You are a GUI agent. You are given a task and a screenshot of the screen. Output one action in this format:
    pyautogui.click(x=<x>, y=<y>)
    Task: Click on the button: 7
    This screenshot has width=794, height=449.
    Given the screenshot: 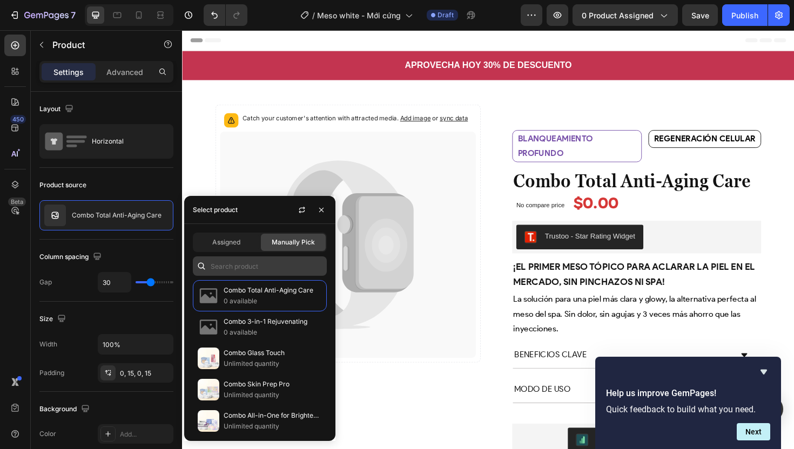 What is the action you would take?
    pyautogui.click(x=42, y=15)
    